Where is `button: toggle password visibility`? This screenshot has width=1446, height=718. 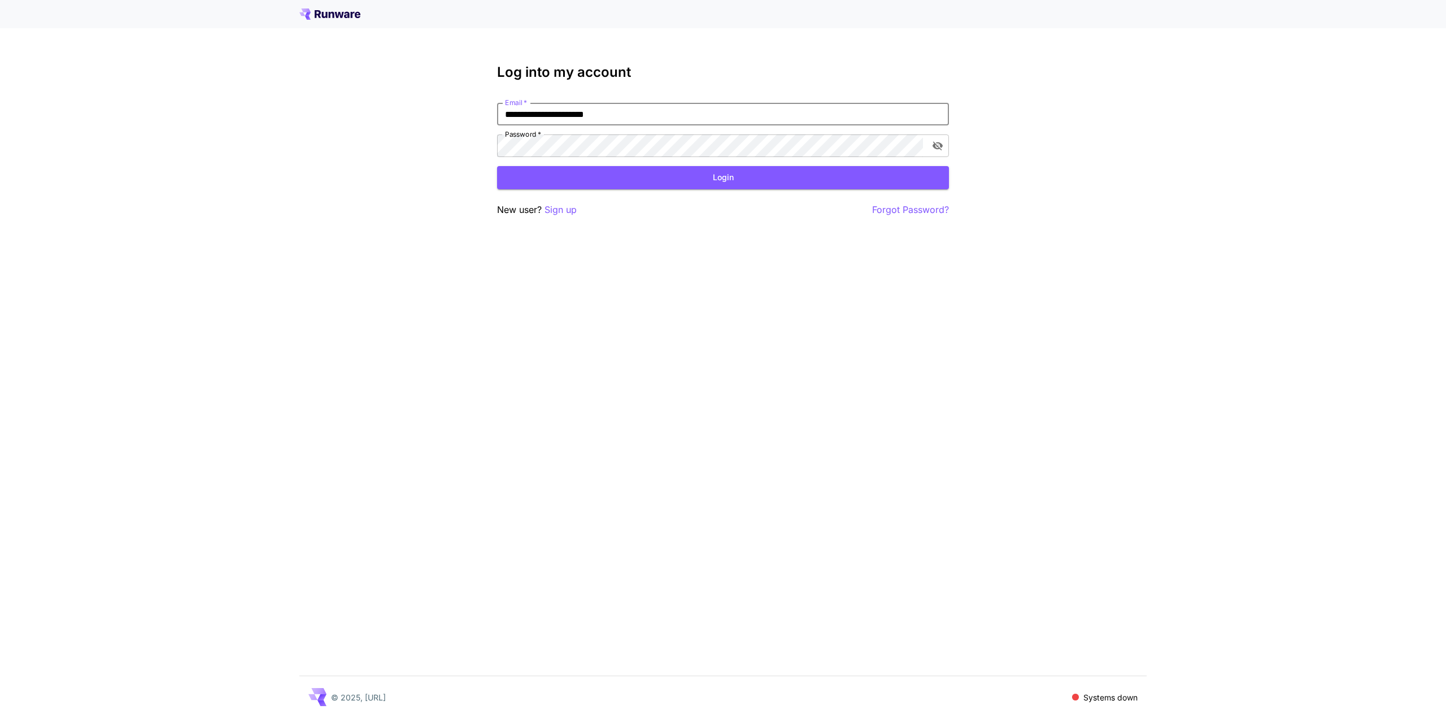 button: toggle password visibility is located at coordinates (938, 146).